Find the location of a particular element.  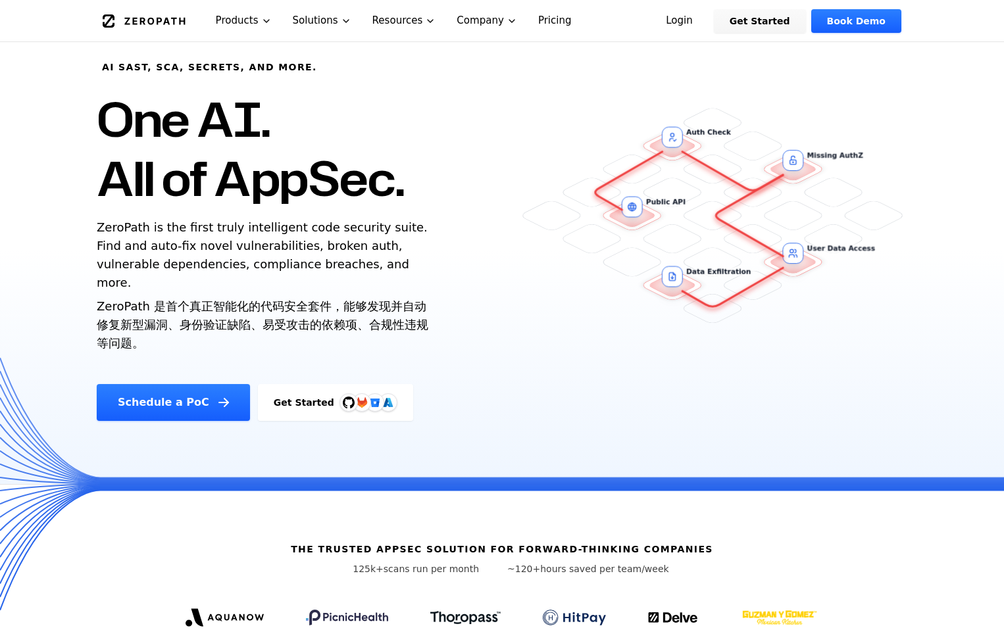

a: Book Demo is located at coordinates (856, 21).